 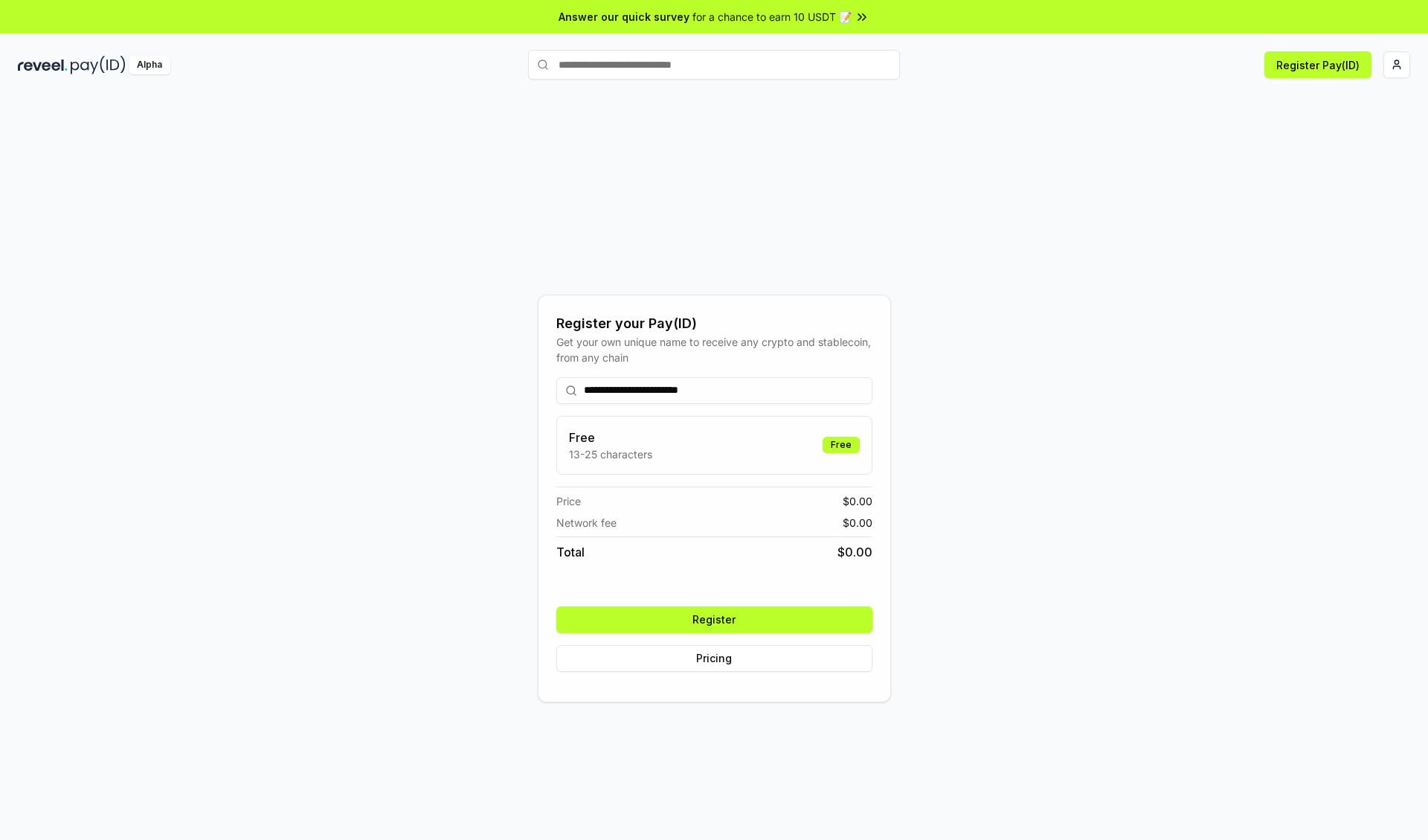 I want to click on div: Alpha, so click(x=150, y=65).